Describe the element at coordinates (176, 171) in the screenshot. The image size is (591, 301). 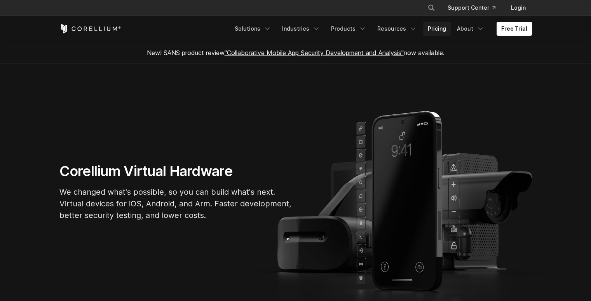
I see `h1: Corellium Virtual Hardware` at that location.